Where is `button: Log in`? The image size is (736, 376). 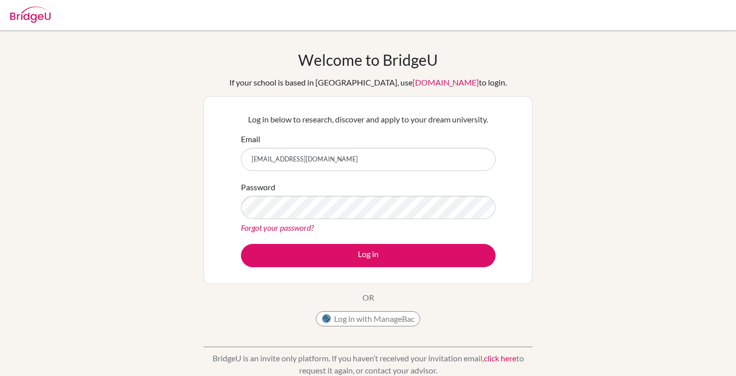
button: Log in is located at coordinates (368, 256).